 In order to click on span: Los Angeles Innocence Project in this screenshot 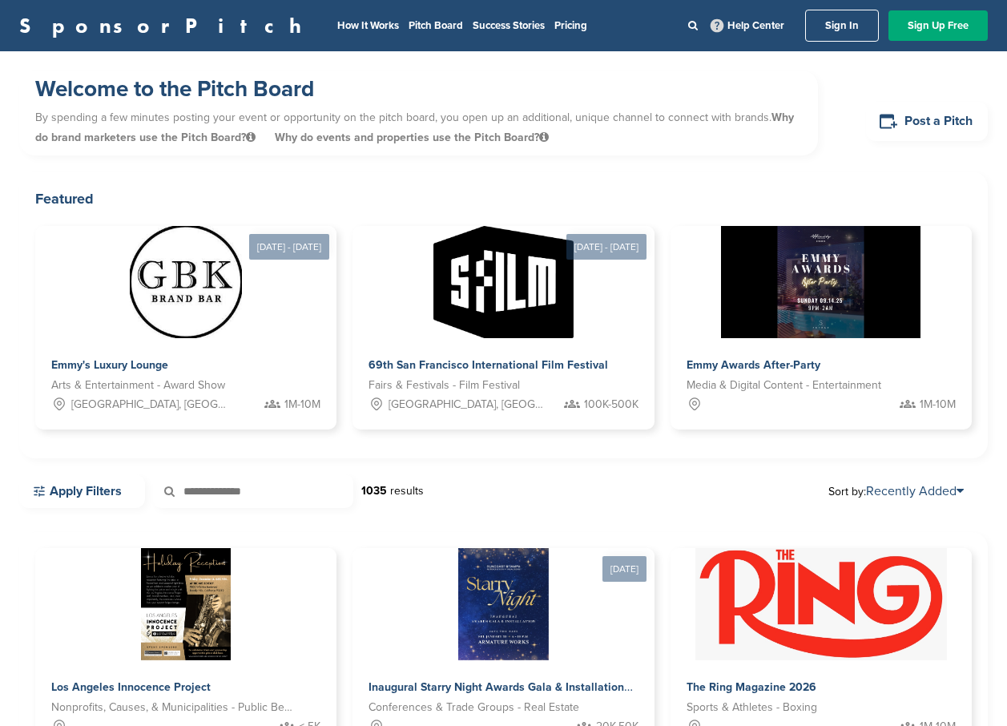, I will do `click(131, 686)`.